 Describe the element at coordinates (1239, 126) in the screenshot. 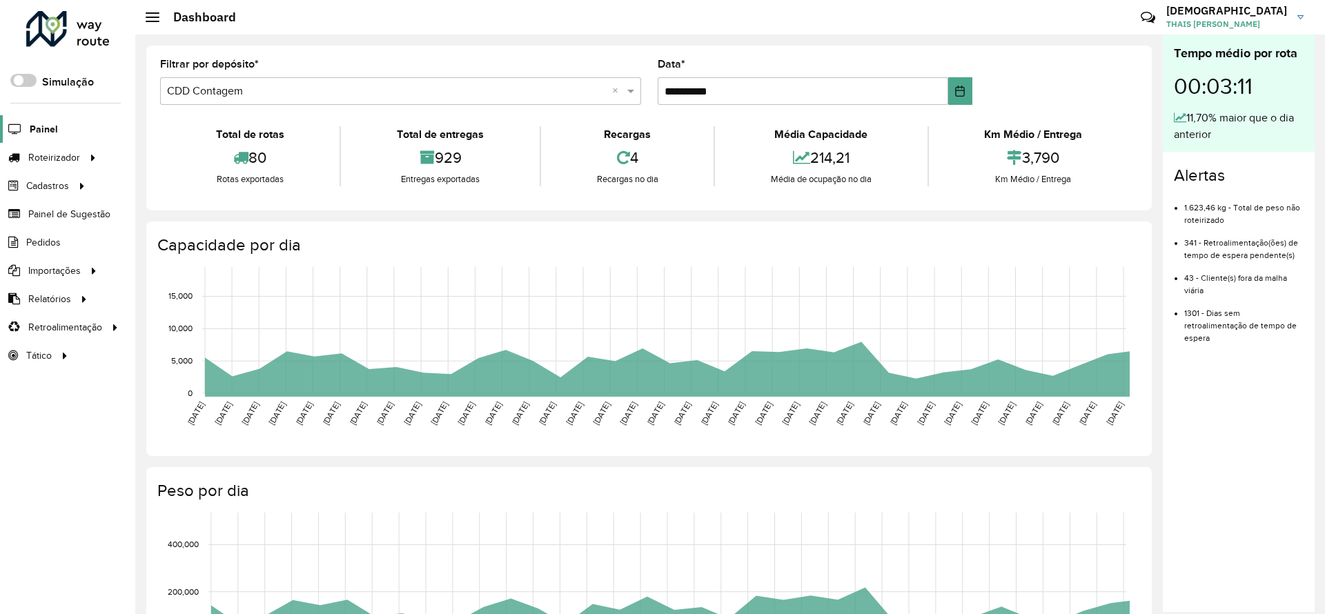

I see `div: 11,70% maior que o dia anterior` at that location.